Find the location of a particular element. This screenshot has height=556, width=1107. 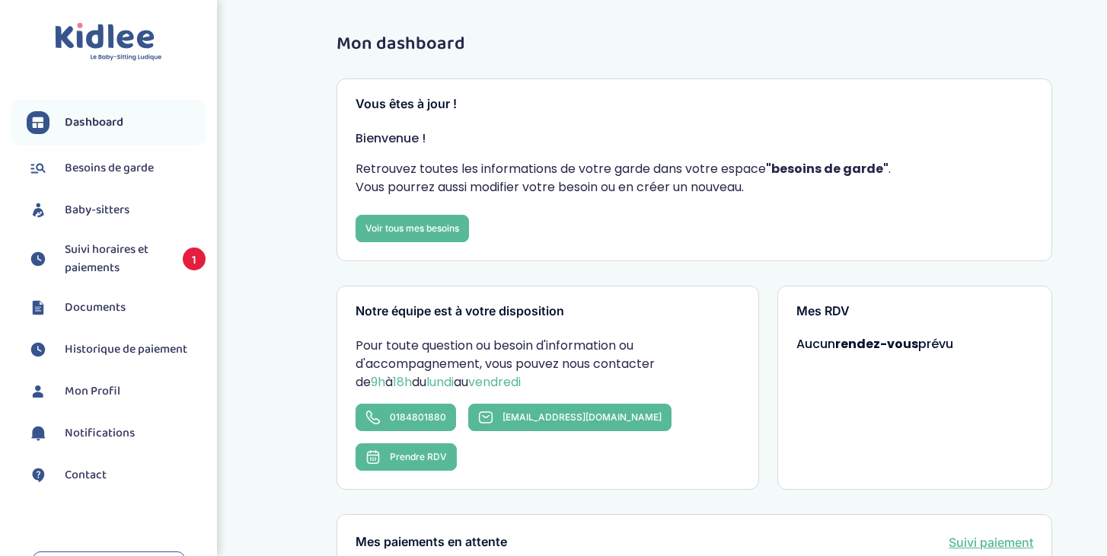

a: 0184801880 is located at coordinates (406, 417).